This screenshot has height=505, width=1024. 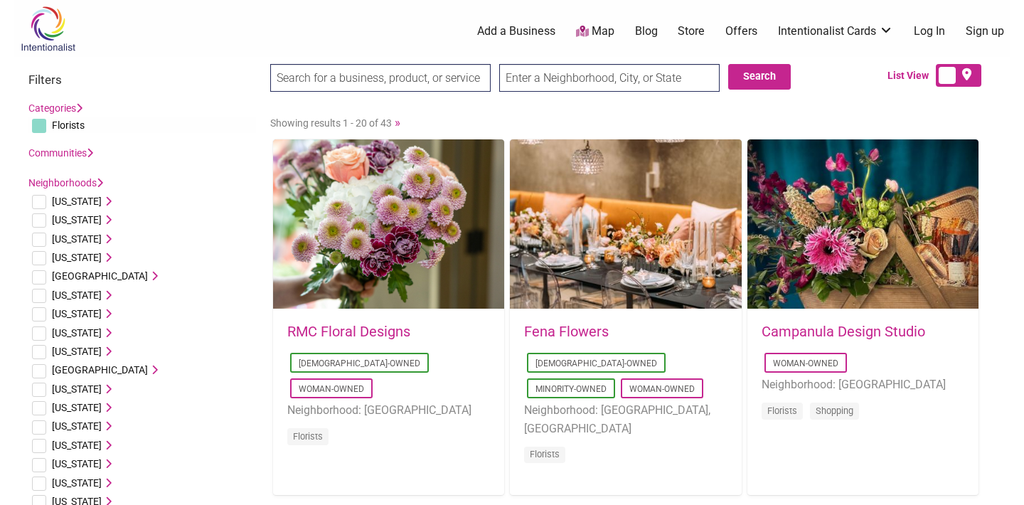 What do you see at coordinates (741, 31) in the screenshot?
I see `a: Offers` at bounding box center [741, 31].